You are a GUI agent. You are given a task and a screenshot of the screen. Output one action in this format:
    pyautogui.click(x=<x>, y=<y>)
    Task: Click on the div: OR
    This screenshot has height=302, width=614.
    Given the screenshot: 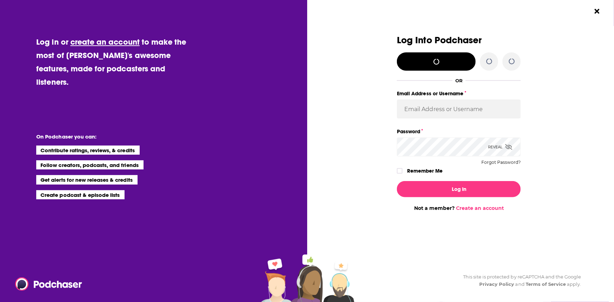 What is the action you would take?
    pyautogui.click(x=459, y=81)
    